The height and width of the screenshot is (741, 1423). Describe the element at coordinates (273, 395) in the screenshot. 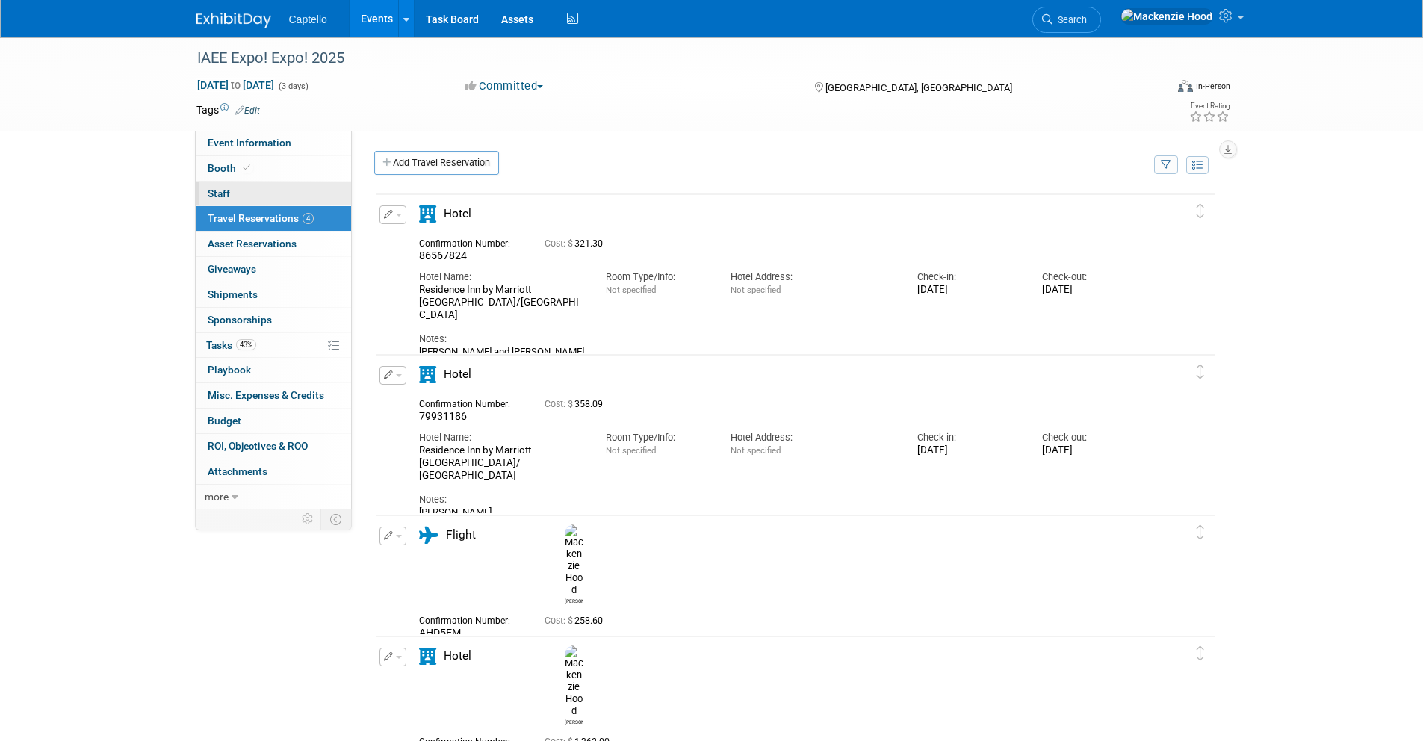

I see `a: Misc. Expenses & Credits` at that location.